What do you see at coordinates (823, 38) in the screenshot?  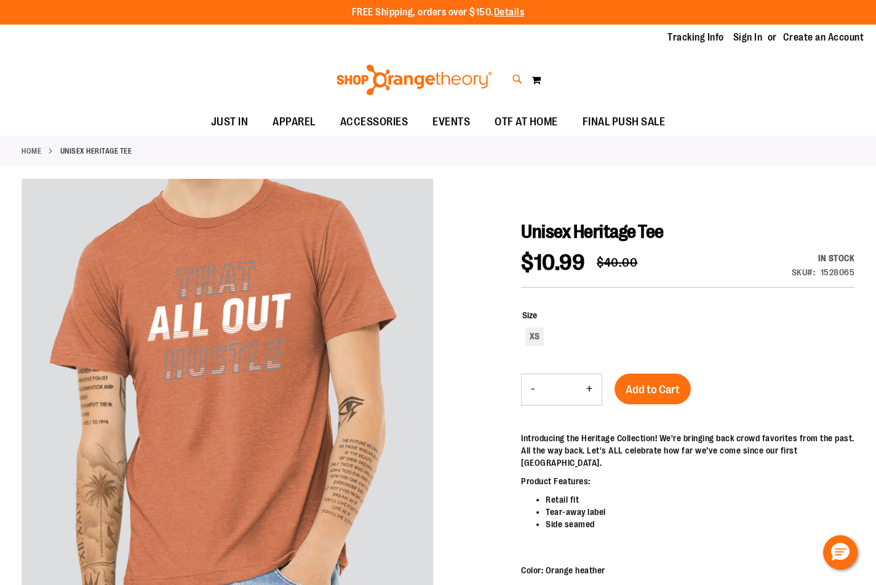 I see `a: Create an Account` at bounding box center [823, 38].